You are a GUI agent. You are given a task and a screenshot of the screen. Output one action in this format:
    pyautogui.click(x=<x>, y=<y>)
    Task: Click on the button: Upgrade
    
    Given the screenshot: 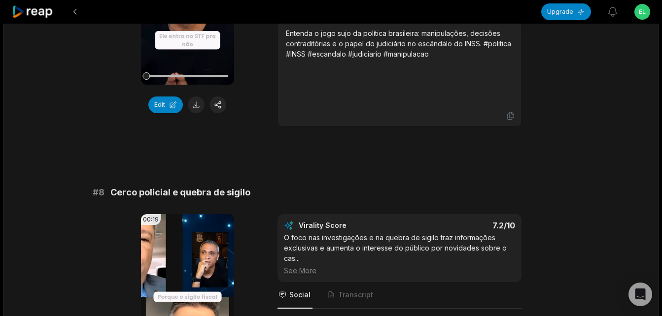 What is the action you would take?
    pyautogui.click(x=566, y=12)
    